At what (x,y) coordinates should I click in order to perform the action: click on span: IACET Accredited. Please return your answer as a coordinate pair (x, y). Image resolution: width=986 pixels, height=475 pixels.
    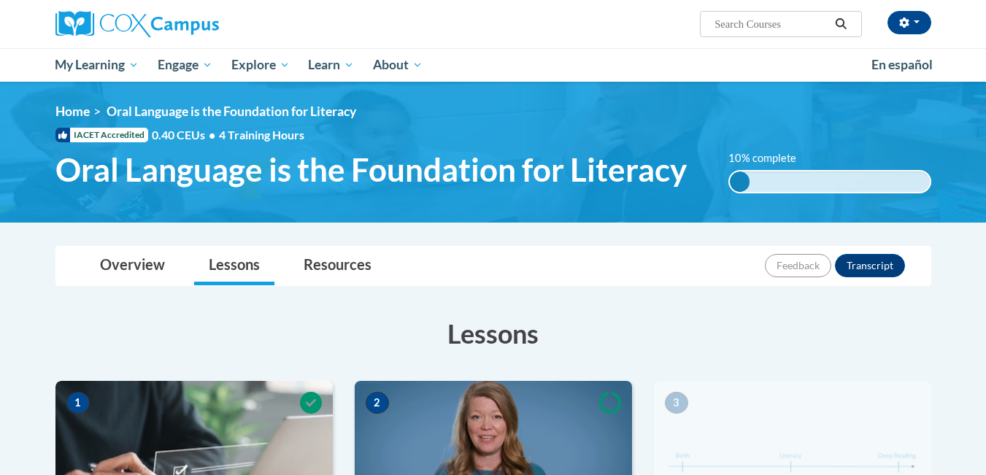
    Looking at the image, I should click on (101, 135).